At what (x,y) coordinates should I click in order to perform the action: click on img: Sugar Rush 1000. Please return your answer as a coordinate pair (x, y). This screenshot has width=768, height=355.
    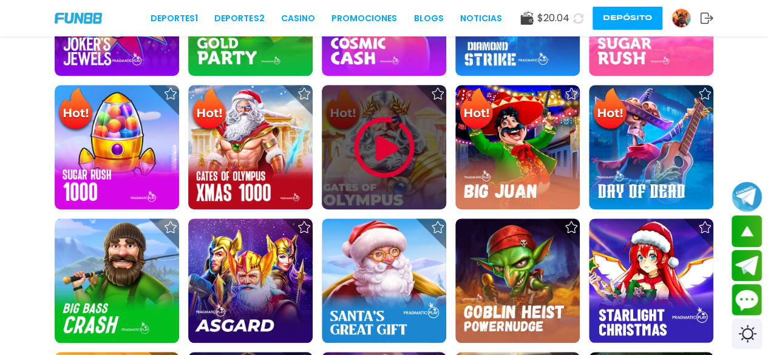
    Looking at the image, I should click on (117, 147).